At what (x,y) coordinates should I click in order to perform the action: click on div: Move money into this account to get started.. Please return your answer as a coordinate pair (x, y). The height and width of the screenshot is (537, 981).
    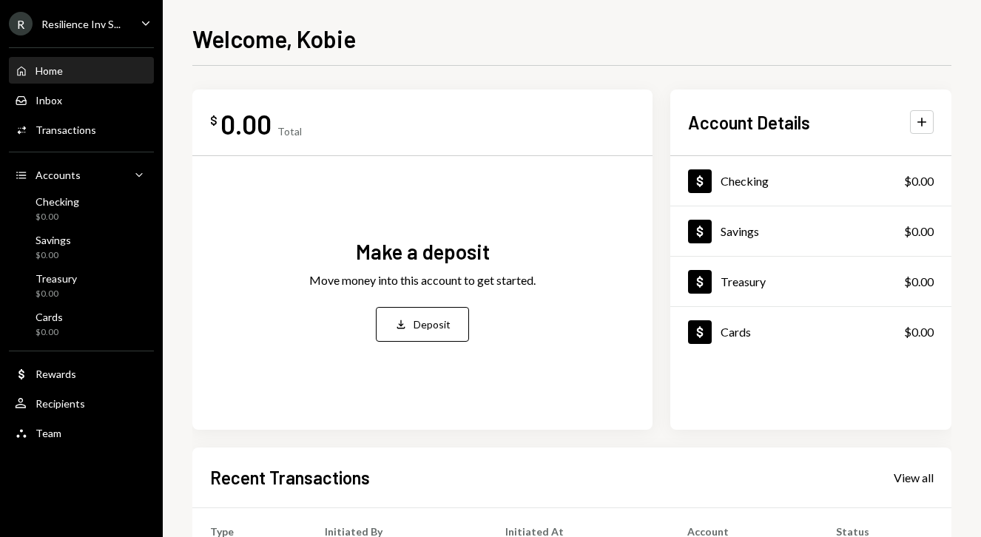
    Looking at the image, I should click on (422, 280).